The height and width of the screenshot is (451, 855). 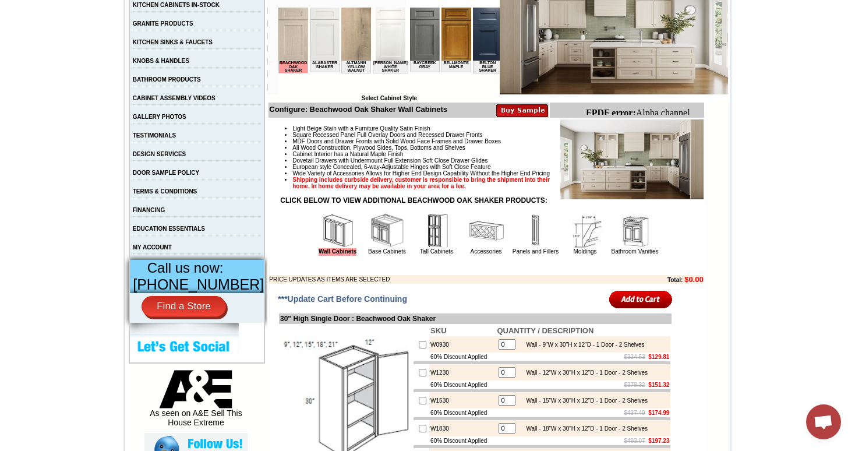 What do you see at coordinates (358, 109) in the screenshot?
I see `b: Configure: Beachwood Oak Shaker Wall Cabinets` at bounding box center [358, 109].